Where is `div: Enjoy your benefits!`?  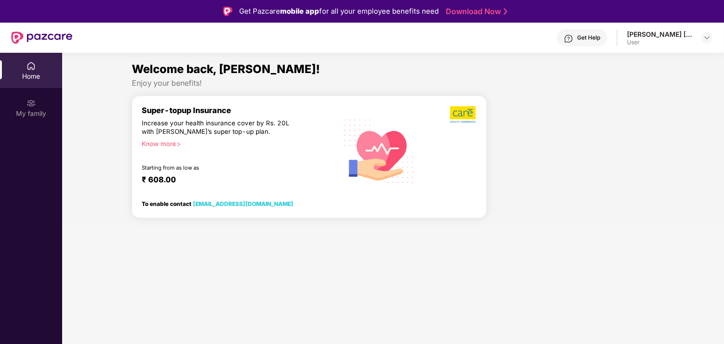 div: Enjoy your benefits! is located at coordinates (393, 83).